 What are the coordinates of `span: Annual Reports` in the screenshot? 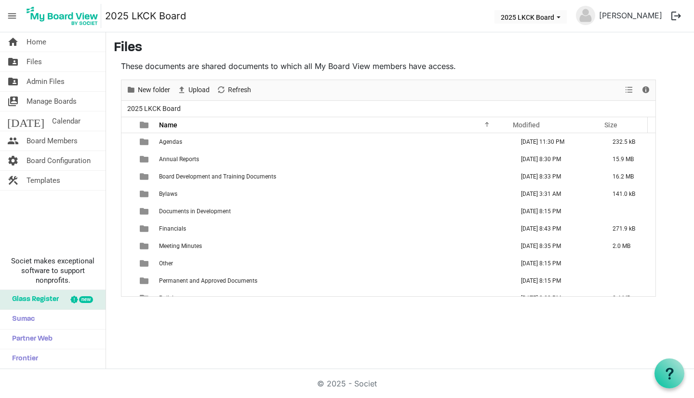 It's located at (179, 159).